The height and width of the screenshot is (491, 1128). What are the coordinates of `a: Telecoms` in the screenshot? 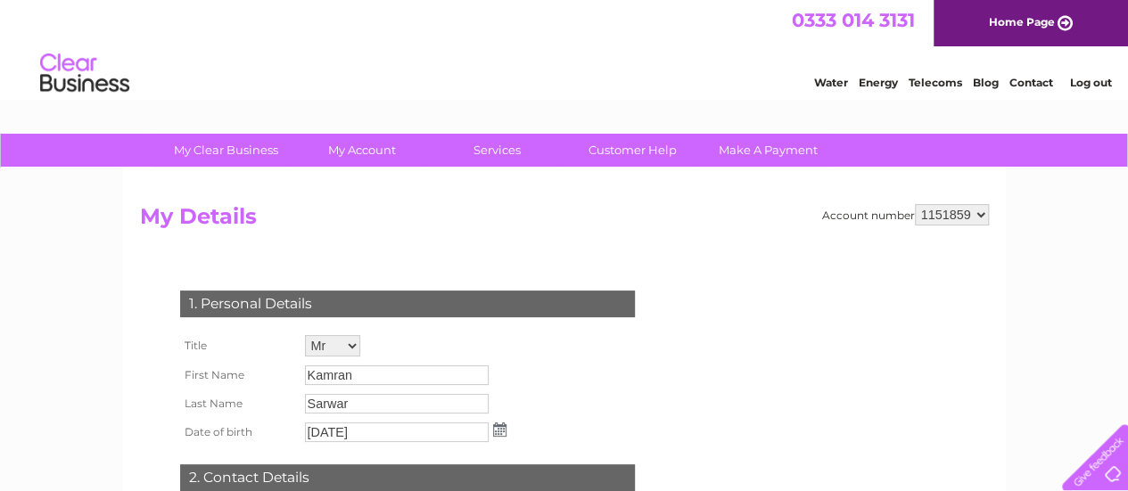 It's located at (935, 82).